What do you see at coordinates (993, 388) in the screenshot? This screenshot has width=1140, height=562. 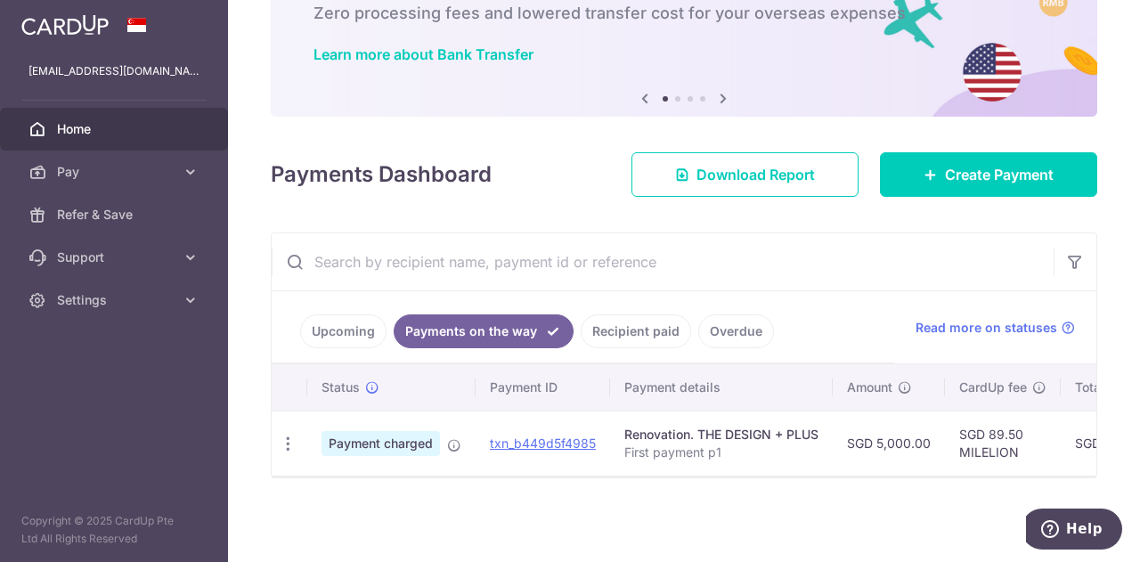 I see `span: CardUp fee` at bounding box center [993, 388].